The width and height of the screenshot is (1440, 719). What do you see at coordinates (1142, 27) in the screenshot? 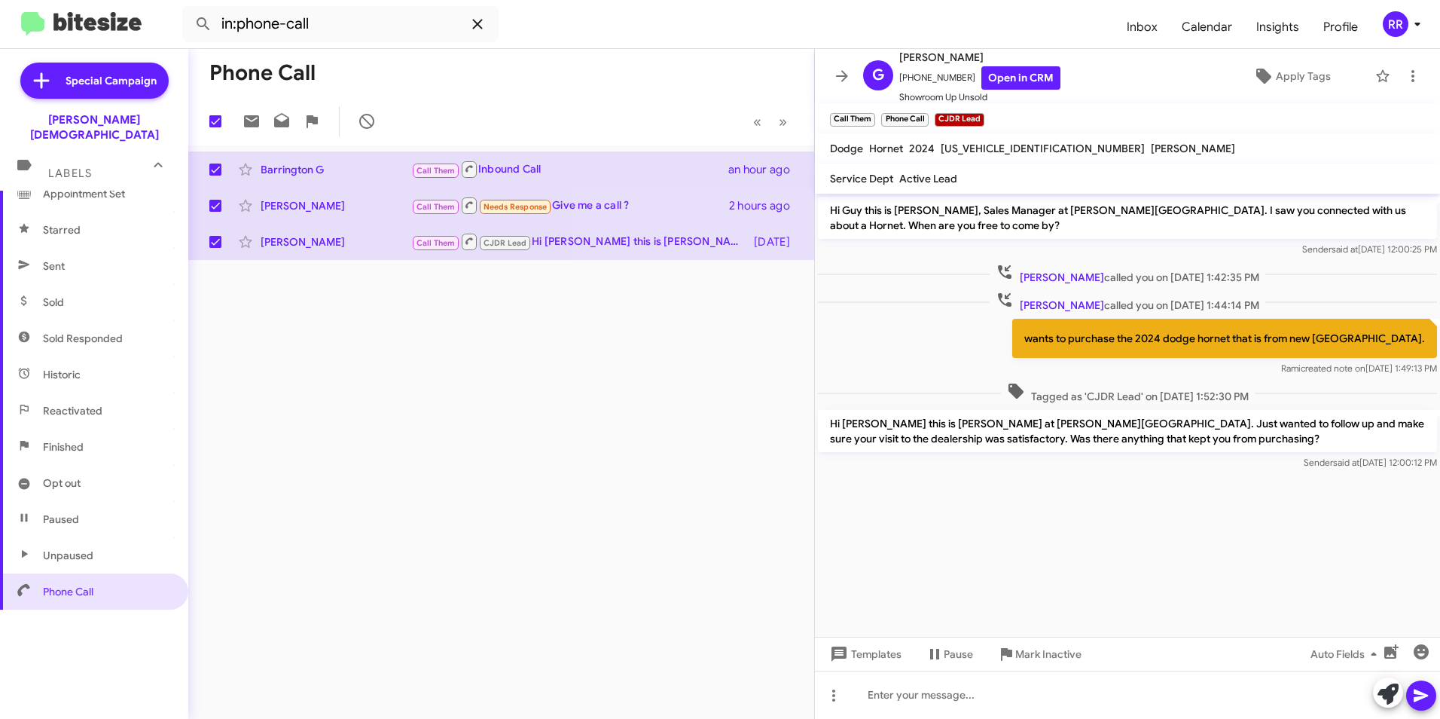
I see `span: Inbox` at bounding box center [1142, 27].